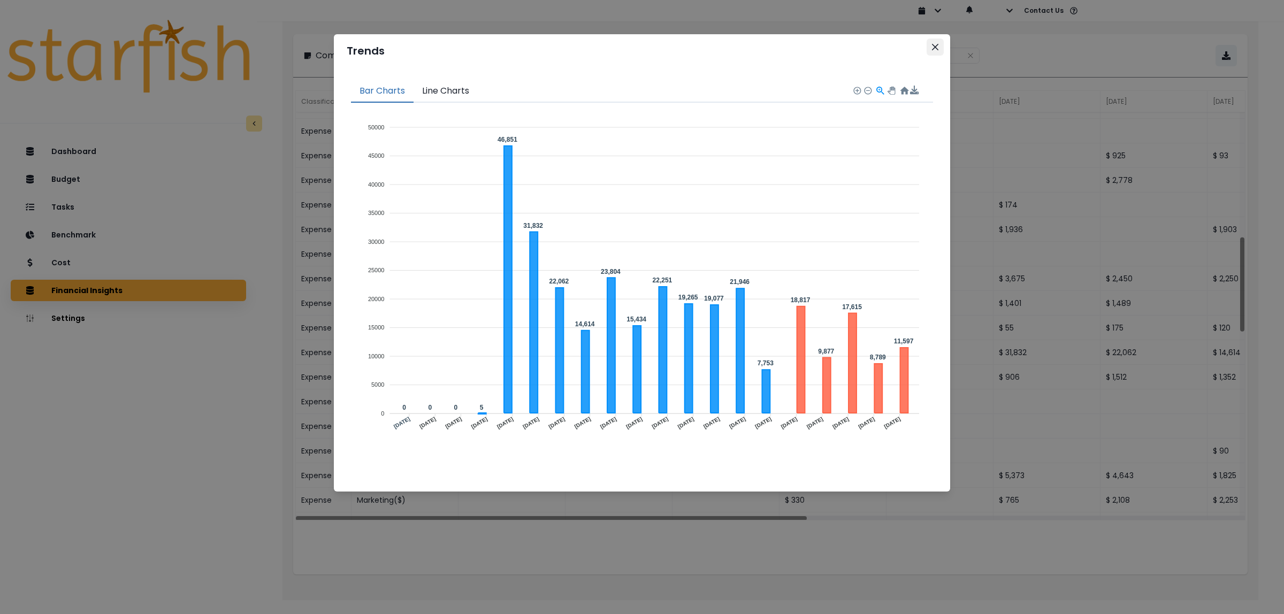 This screenshot has width=1284, height=614. What do you see at coordinates (914, 90) in the screenshot?
I see `div: Menu` at bounding box center [914, 90].